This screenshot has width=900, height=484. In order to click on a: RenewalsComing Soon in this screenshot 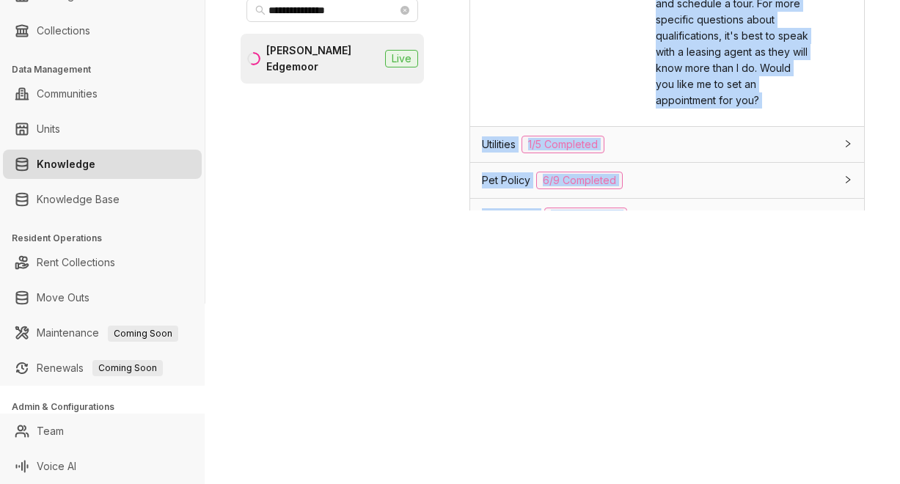, I will do `click(100, 368)`.